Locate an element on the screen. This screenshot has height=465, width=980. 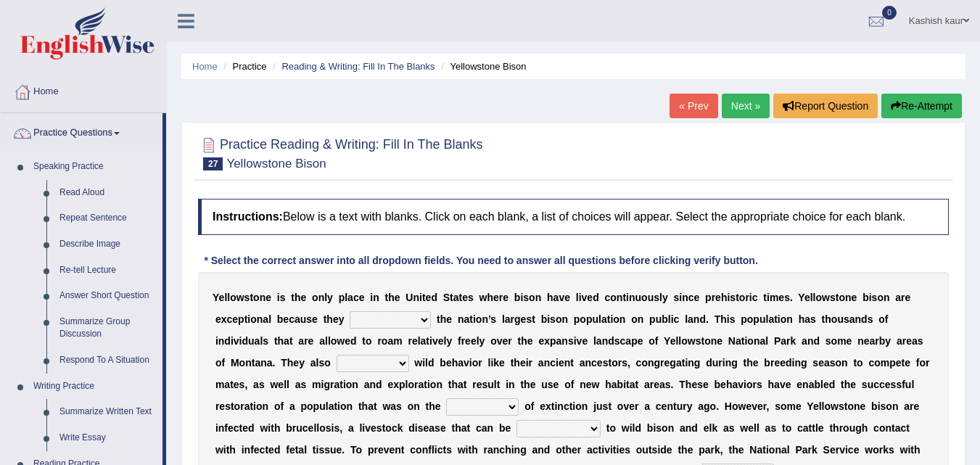
b: T is located at coordinates (717, 319).